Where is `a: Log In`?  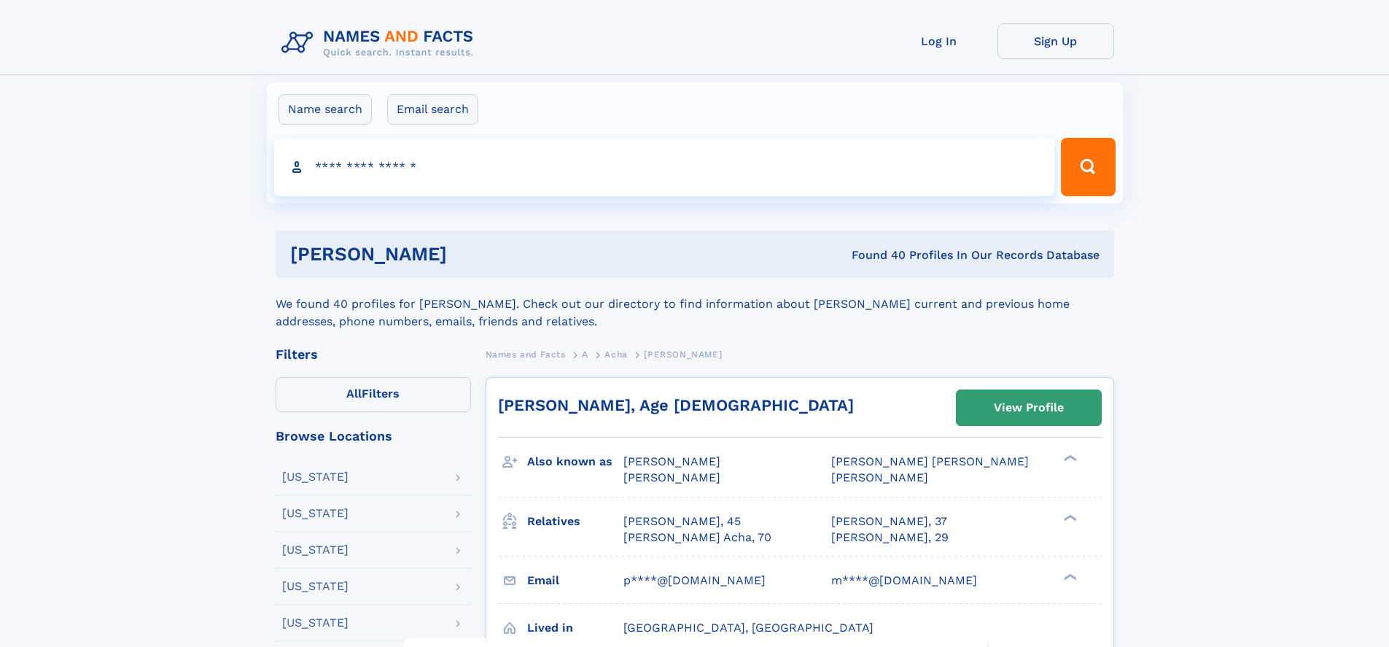 a: Log In is located at coordinates (939, 41).